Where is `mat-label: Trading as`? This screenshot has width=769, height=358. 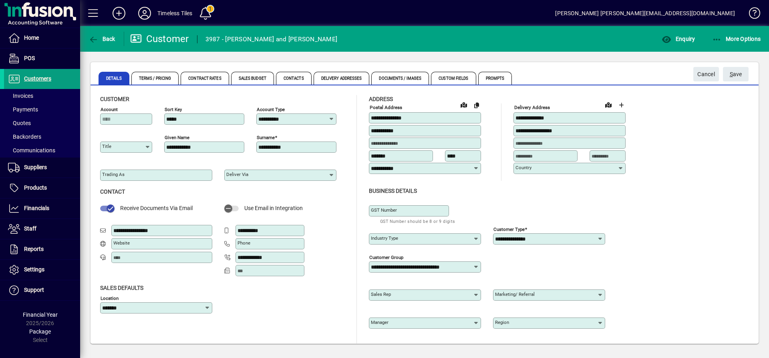
mat-label: Trading as is located at coordinates (113, 174).